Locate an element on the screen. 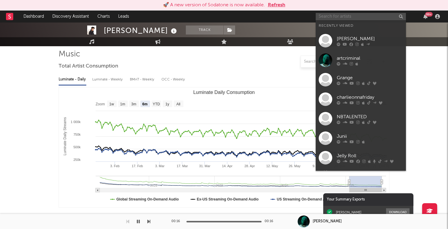  text: 3. Feb is located at coordinates (114, 166).